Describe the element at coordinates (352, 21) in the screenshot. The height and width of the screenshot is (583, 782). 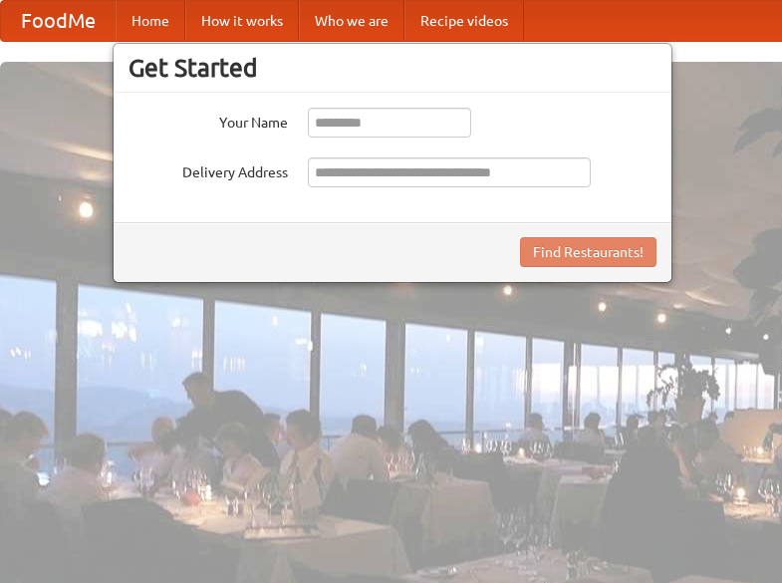
I see `a: Who we are` at that location.